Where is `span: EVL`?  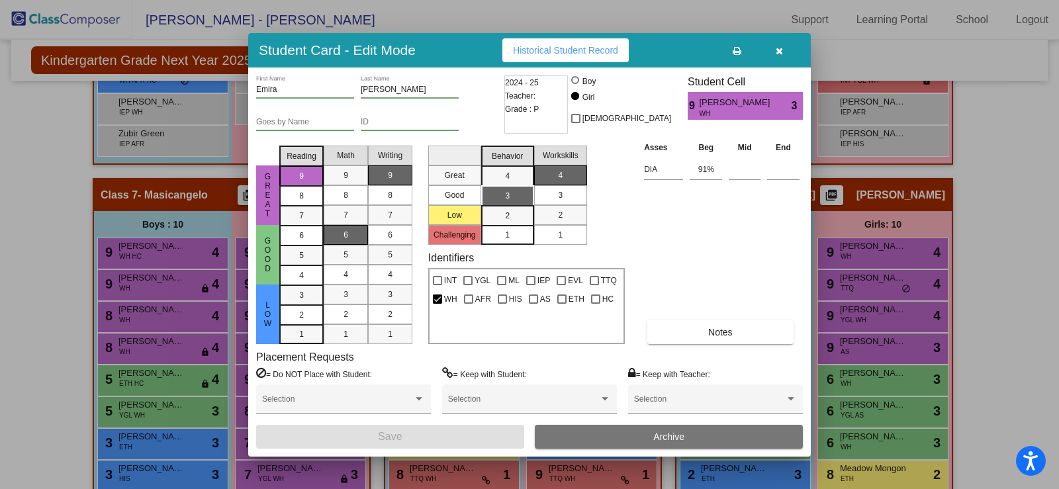
span: EVL is located at coordinates (575, 281).